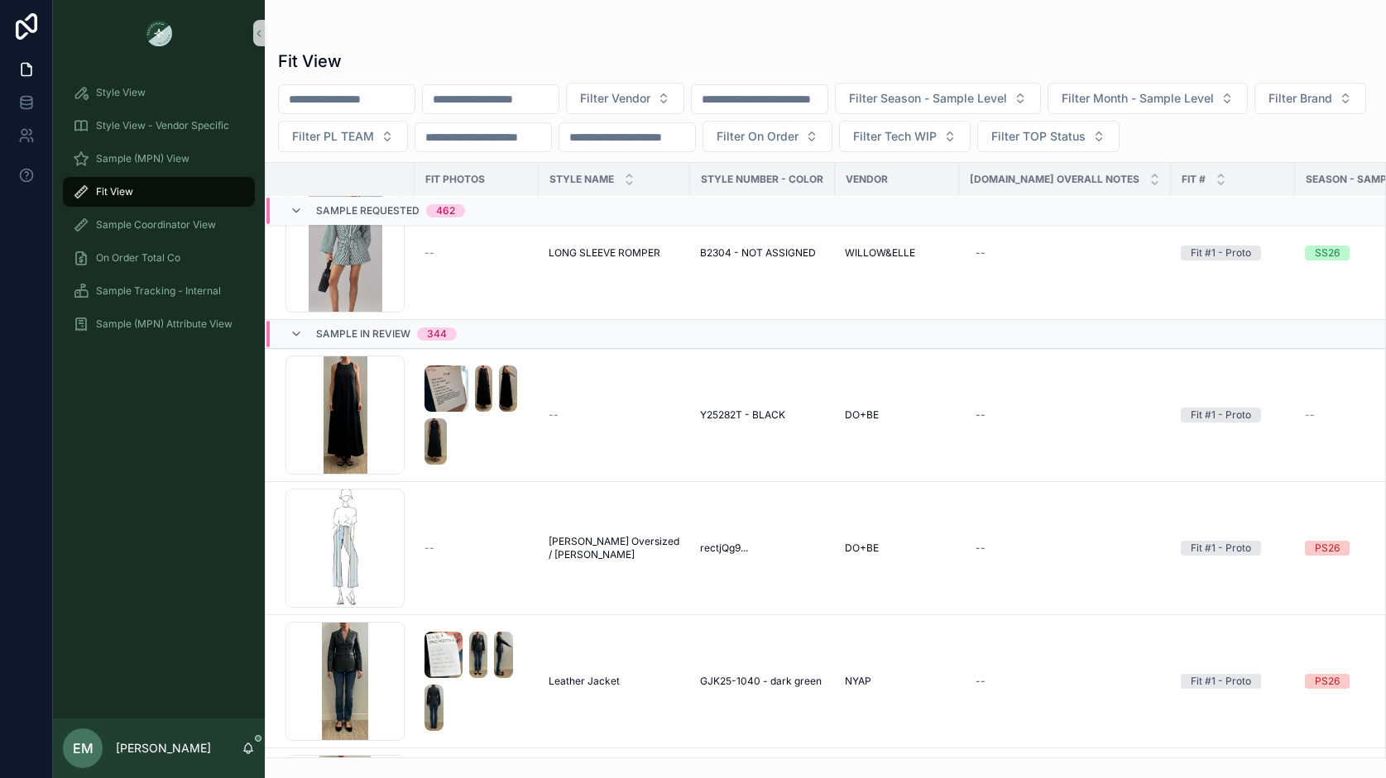  Describe the element at coordinates (159, 126) in the screenshot. I see `a: Style View - Vendor Specific` at that location.